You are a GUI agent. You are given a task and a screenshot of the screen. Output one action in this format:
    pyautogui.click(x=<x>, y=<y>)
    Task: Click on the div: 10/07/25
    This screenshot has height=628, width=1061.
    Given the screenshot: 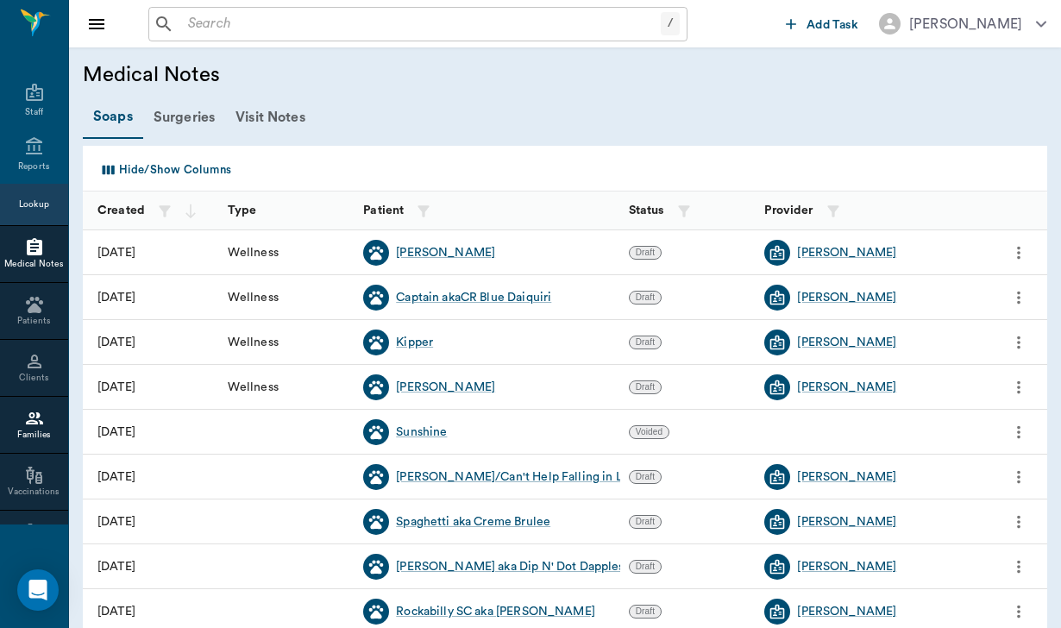 What is the action you would take?
    pyautogui.click(x=116, y=342)
    